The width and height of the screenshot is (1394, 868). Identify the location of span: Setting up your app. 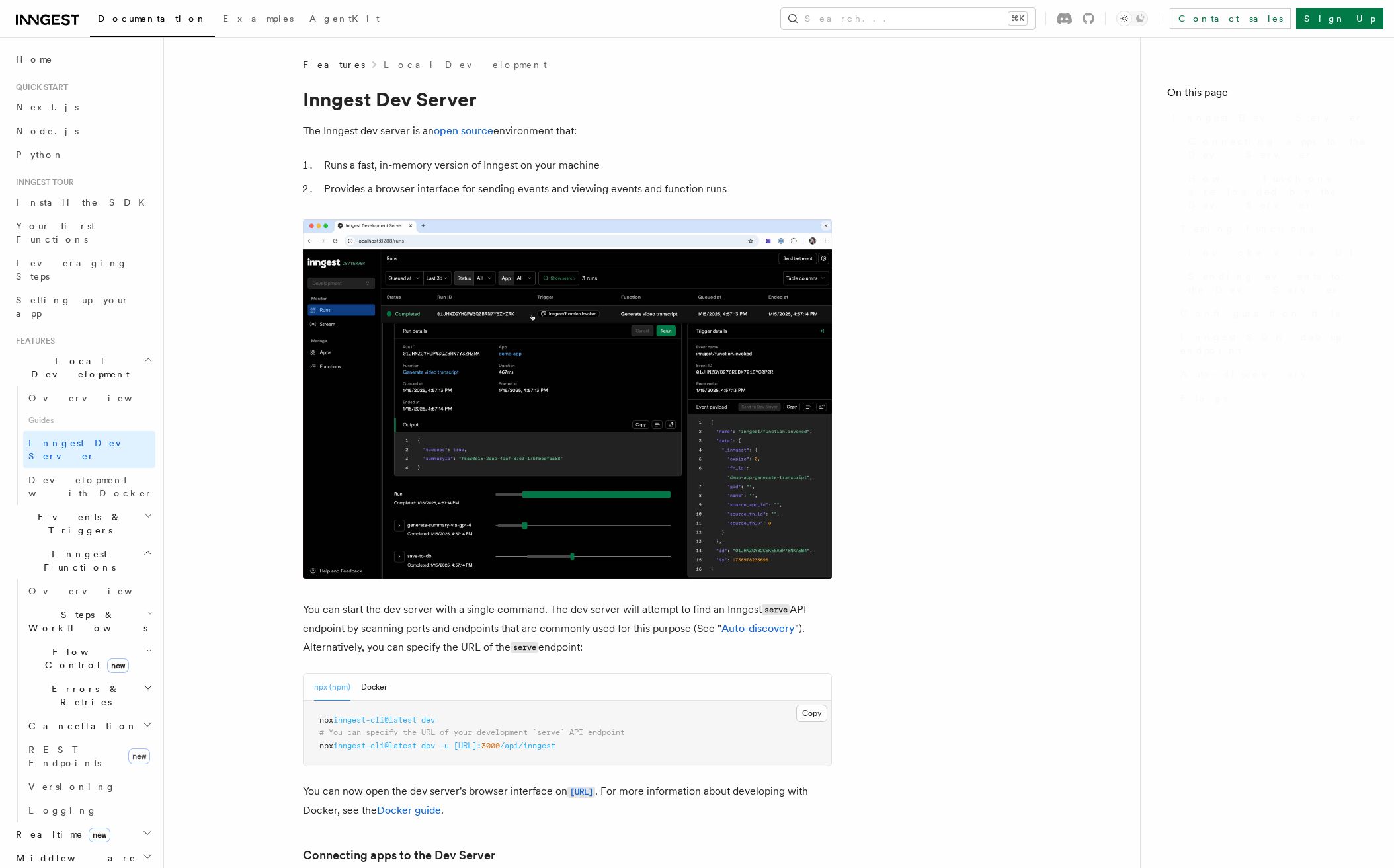
(73, 307).